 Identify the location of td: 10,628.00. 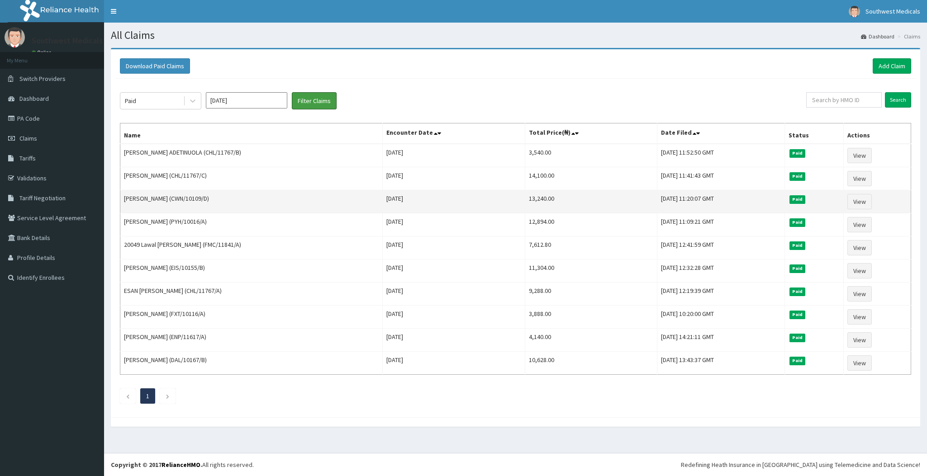
(591, 363).